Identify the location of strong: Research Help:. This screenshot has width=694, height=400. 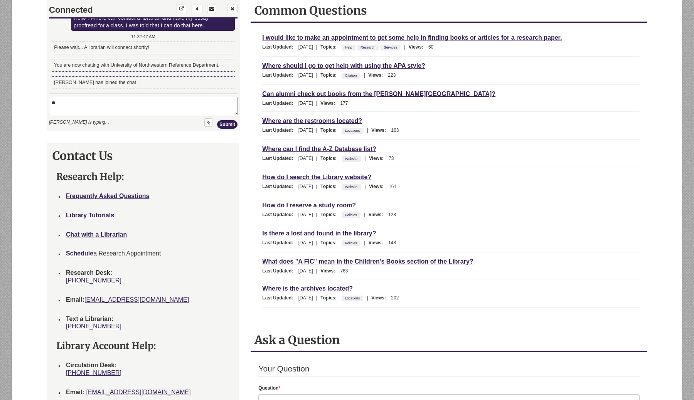
(90, 176).